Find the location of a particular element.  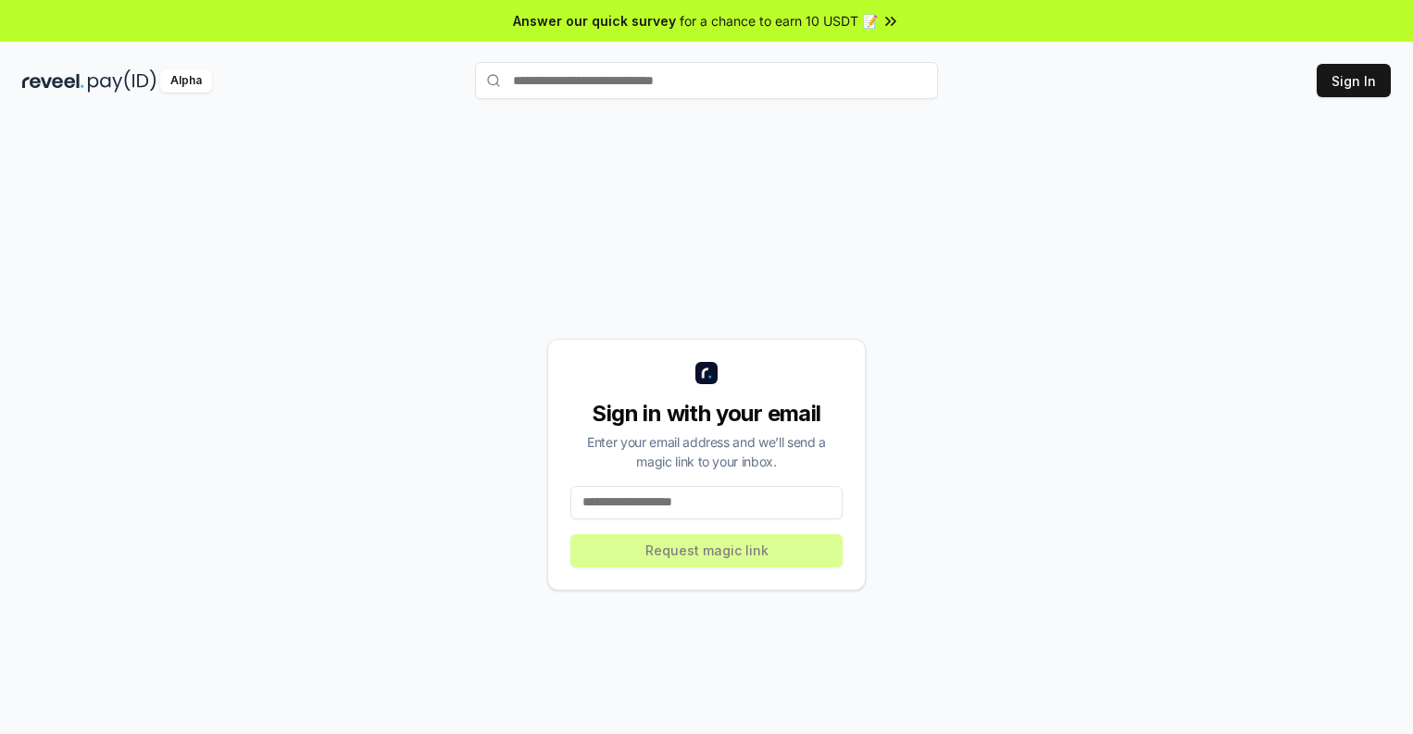

img: logo_small is located at coordinates (707, 373).